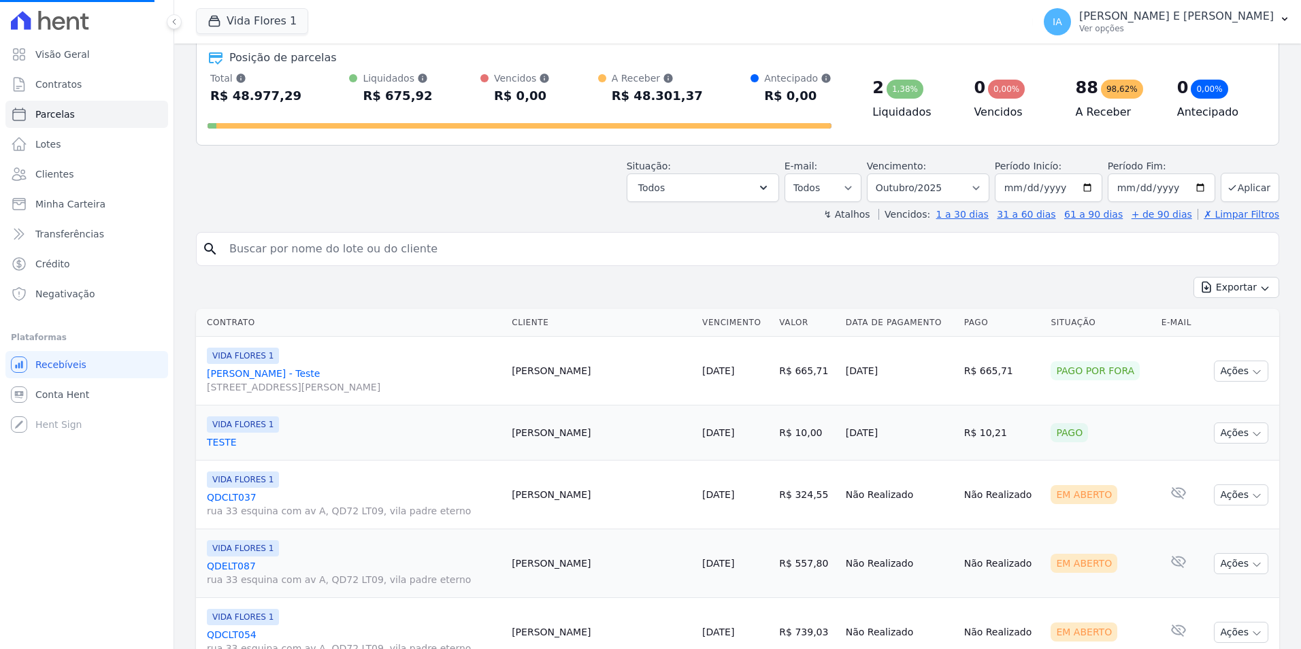 The height and width of the screenshot is (649, 1301). I want to click on a: TESTE, so click(354, 442).